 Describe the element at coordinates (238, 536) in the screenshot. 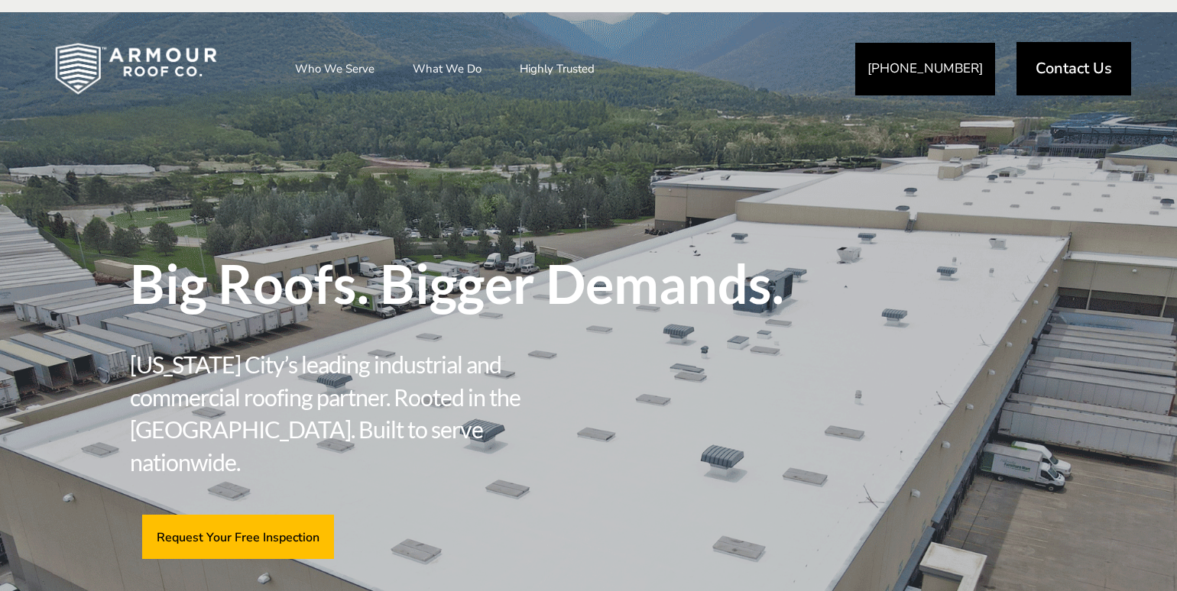

I see `span: Request Your Free Inspection` at that location.